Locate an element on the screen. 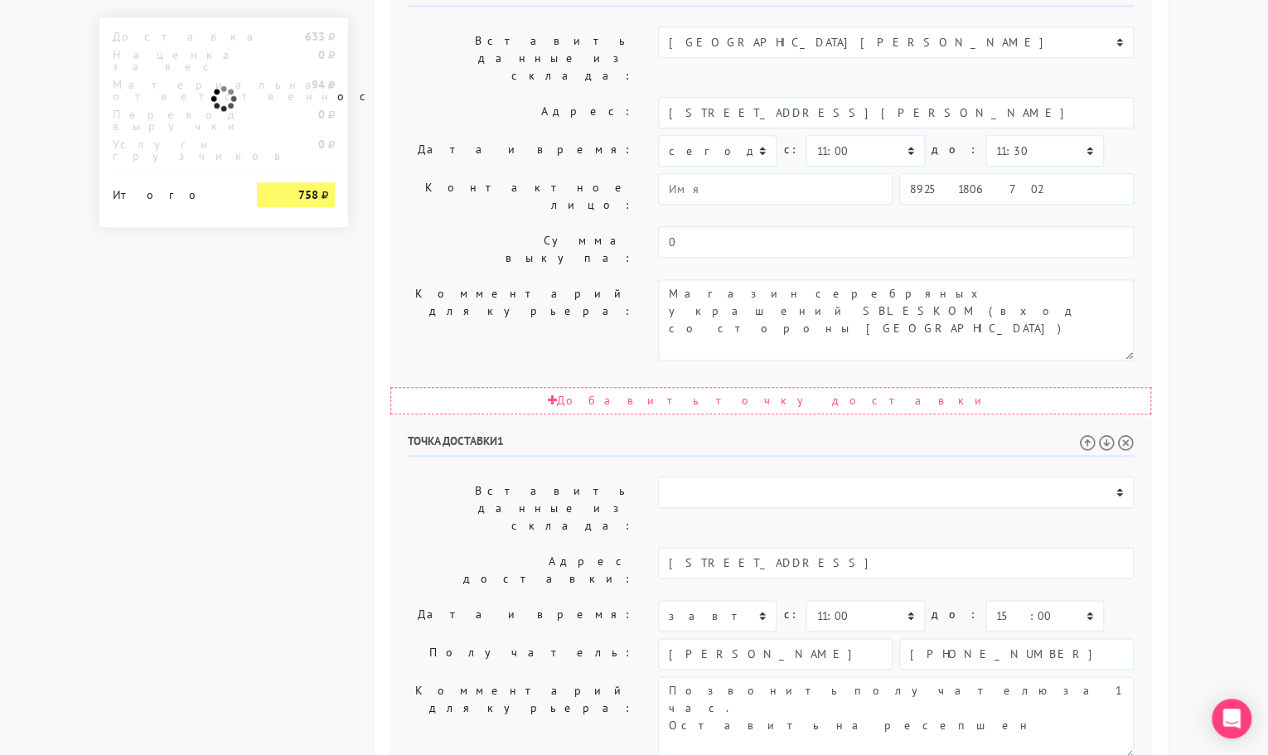 This screenshot has height=755, width=1268. h6: Точка доставки is located at coordinates (771, 445).